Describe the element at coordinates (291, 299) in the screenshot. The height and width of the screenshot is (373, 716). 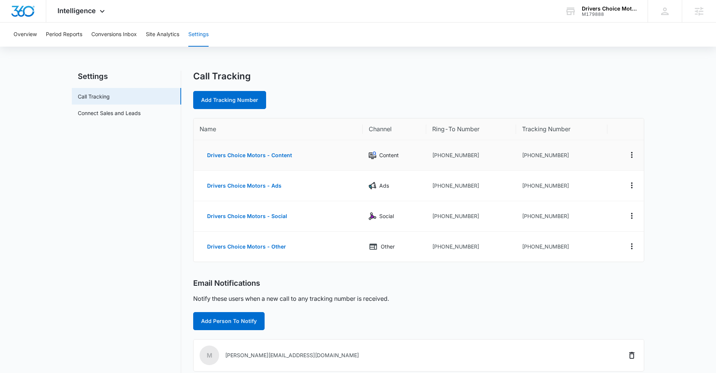
I see `p: Notify these users when a new call to any tracking number is received.` at that location.